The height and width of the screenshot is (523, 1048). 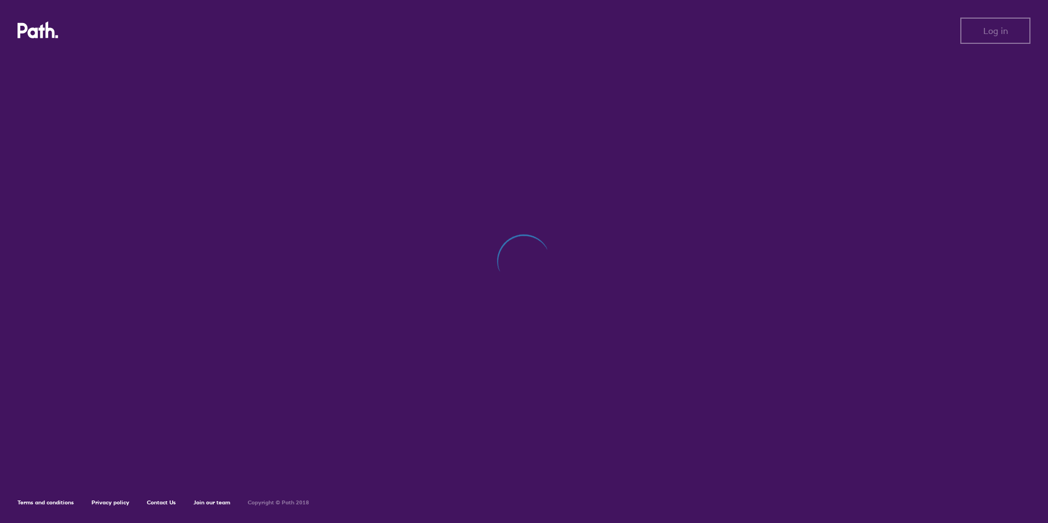 What do you see at coordinates (278, 503) in the screenshot?
I see `h6: Copyright © Path 2018` at bounding box center [278, 503].